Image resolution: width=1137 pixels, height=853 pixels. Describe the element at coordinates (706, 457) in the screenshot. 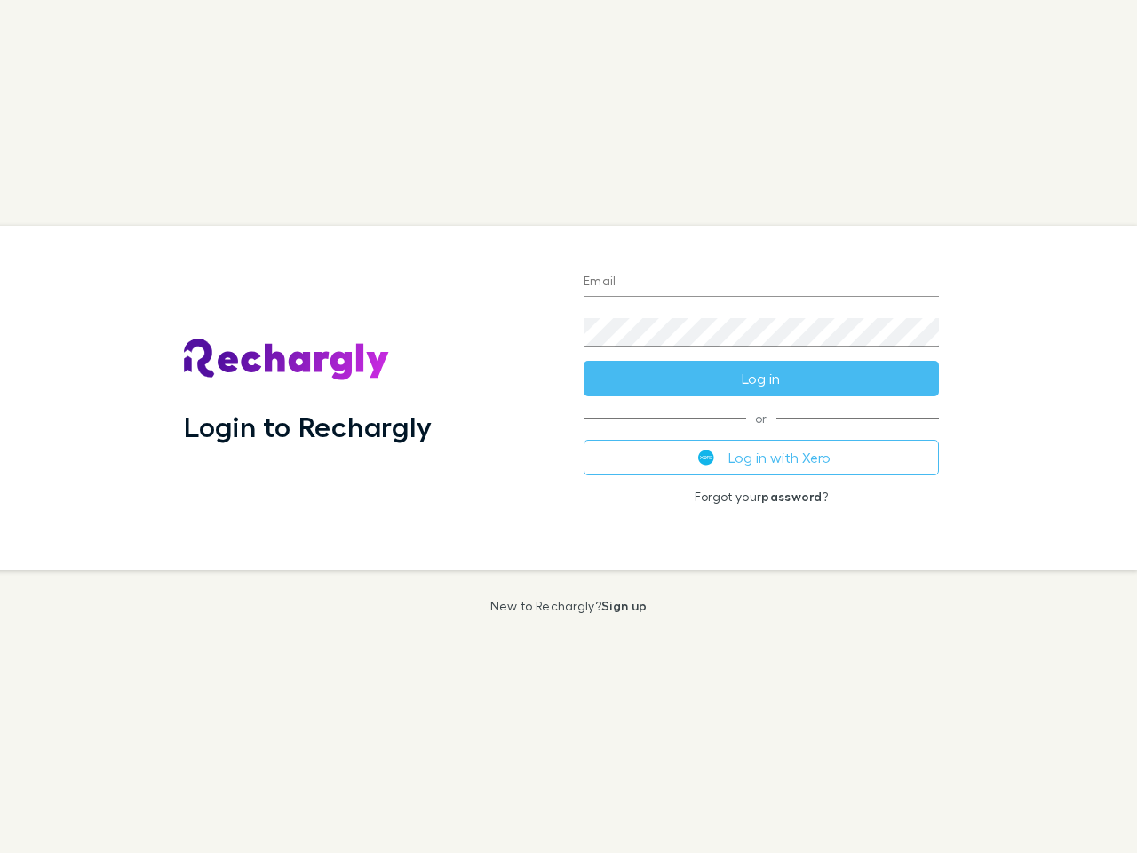

I see `img: Xero's logo` at that location.